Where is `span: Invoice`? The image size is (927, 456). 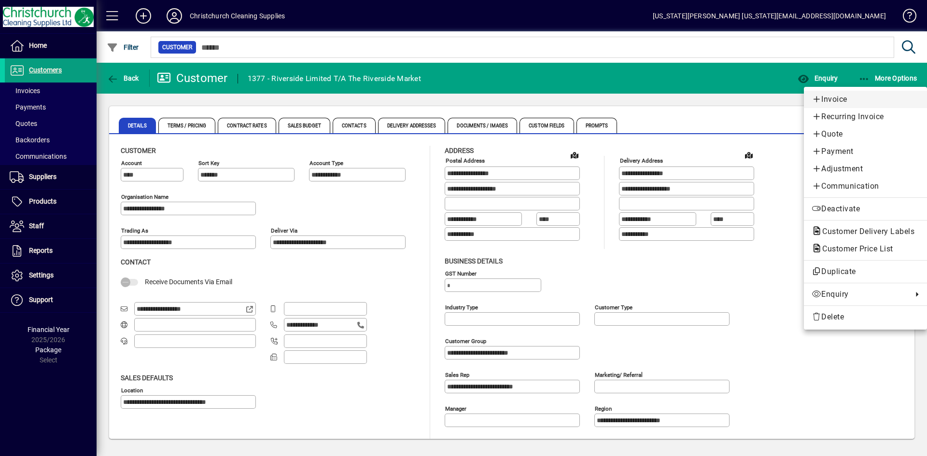
span: Invoice is located at coordinates (865, 99).